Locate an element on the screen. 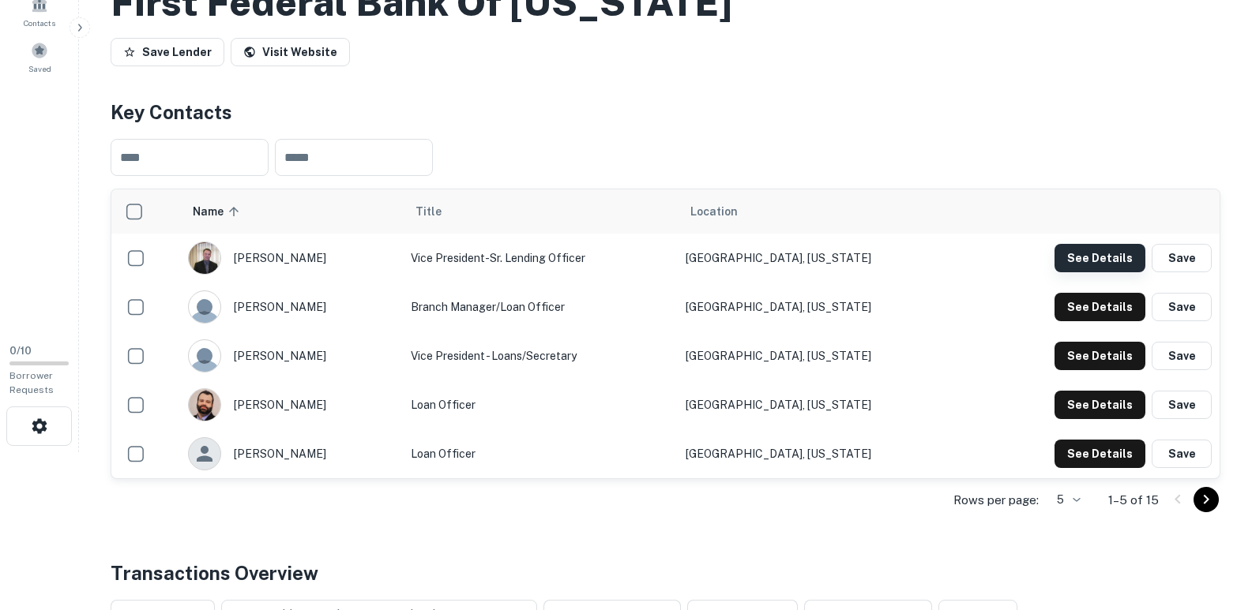  span: Saved is located at coordinates (39, 69).